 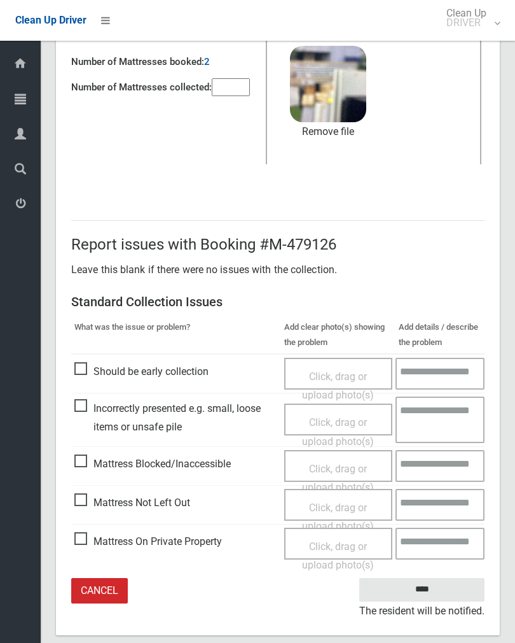 What do you see at coordinates (207, 62) in the screenshot?
I see `h4: 2` at bounding box center [207, 62].